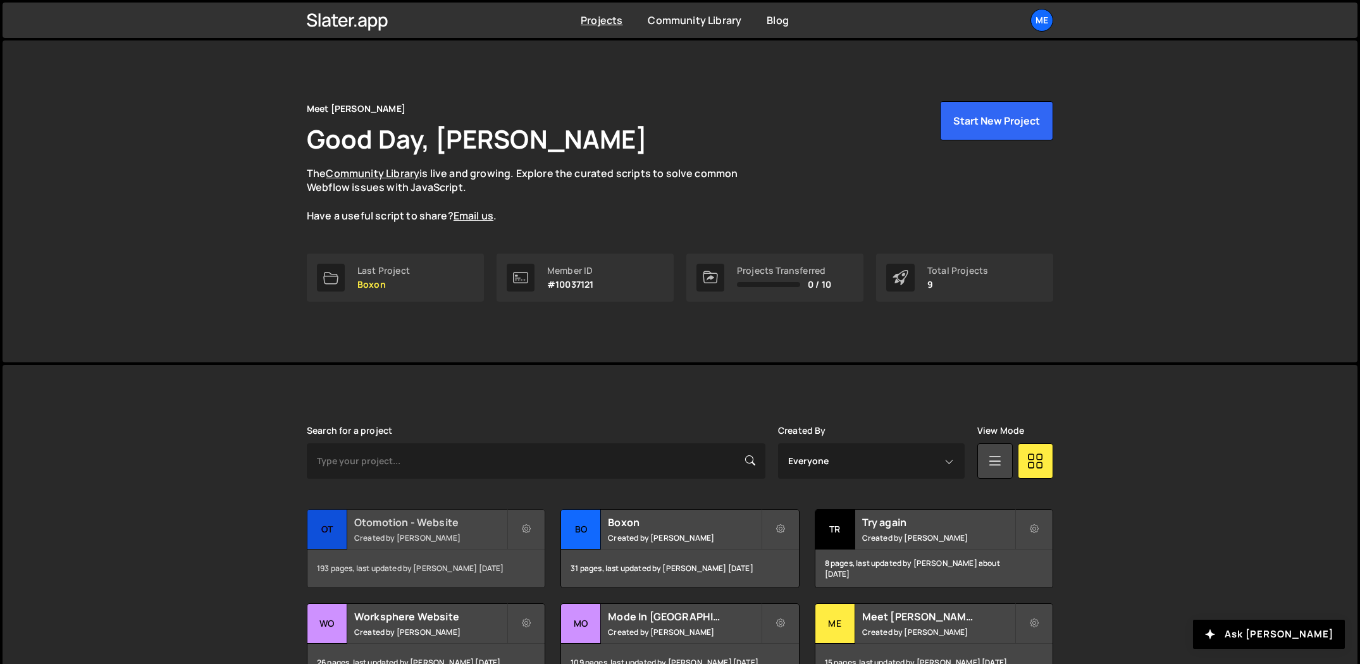 The image size is (1360, 664). What do you see at coordinates (601, 20) in the screenshot?
I see `a: Projects` at bounding box center [601, 20].